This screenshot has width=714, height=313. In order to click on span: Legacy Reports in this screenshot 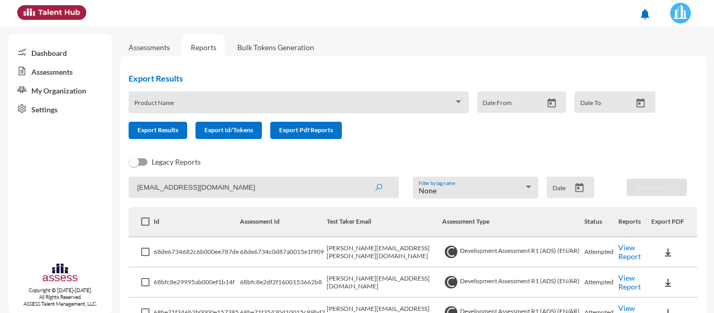, I will do `click(176, 162)`.